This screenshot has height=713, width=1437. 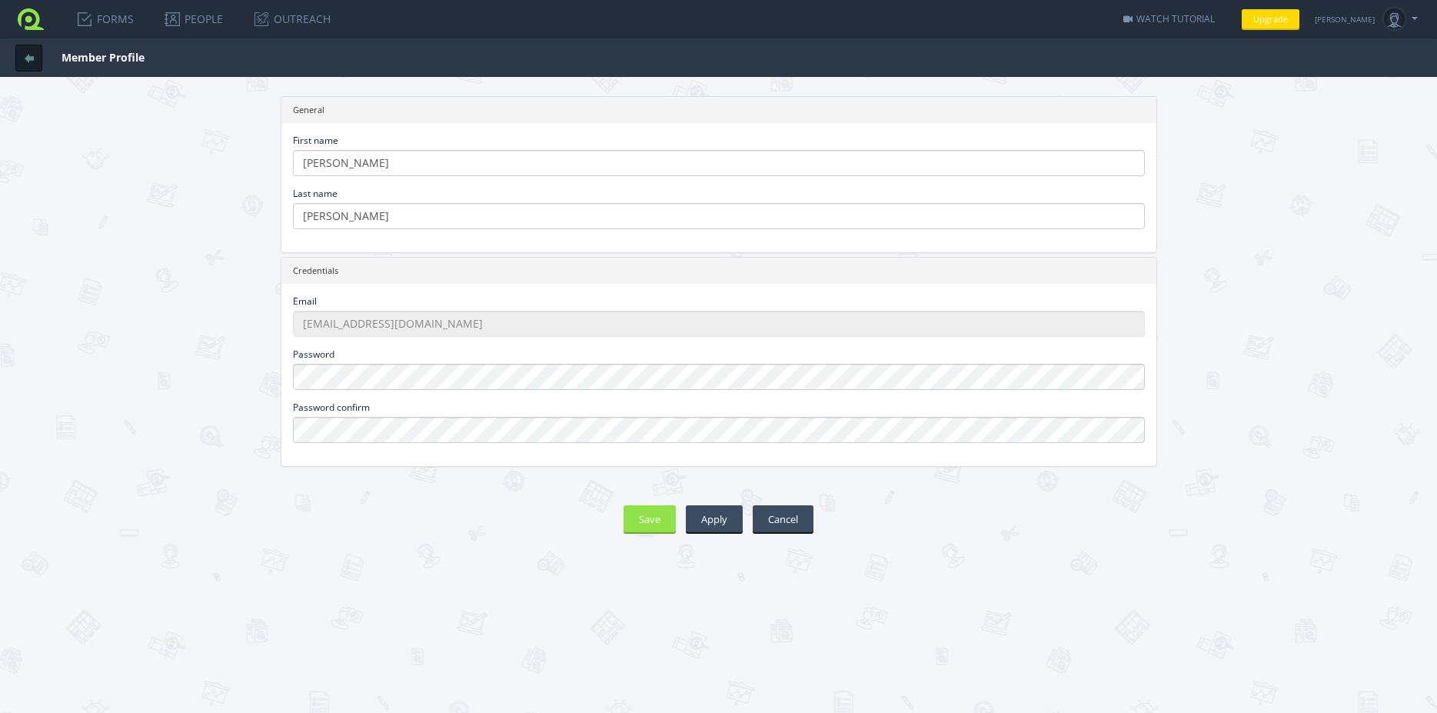 What do you see at coordinates (783, 518) in the screenshot?
I see `input: Cancel` at bounding box center [783, 518].